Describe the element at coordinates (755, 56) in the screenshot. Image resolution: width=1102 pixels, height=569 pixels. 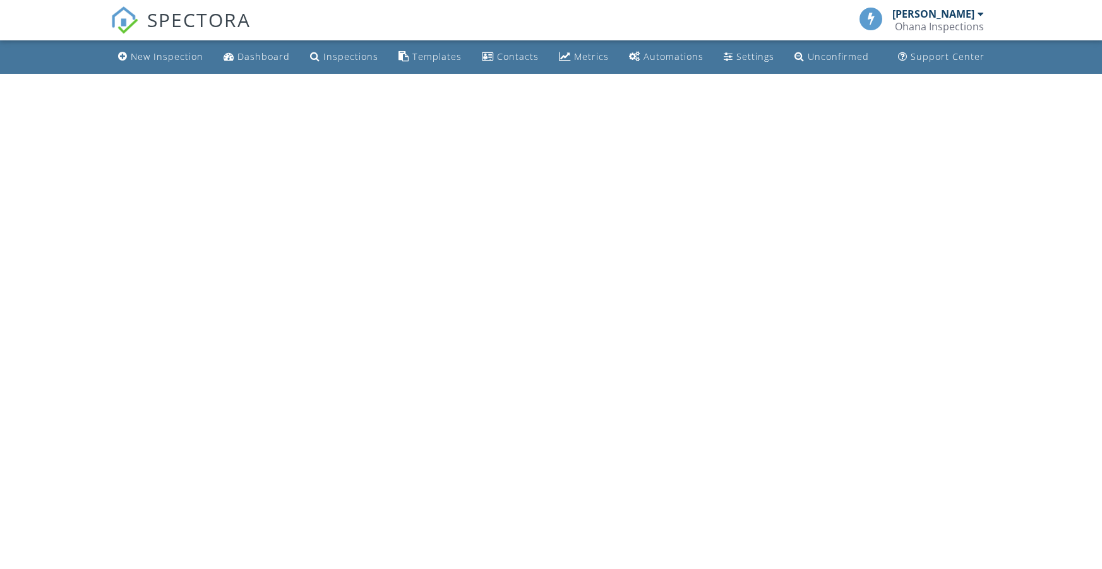
I see `div: Settings` at that location.